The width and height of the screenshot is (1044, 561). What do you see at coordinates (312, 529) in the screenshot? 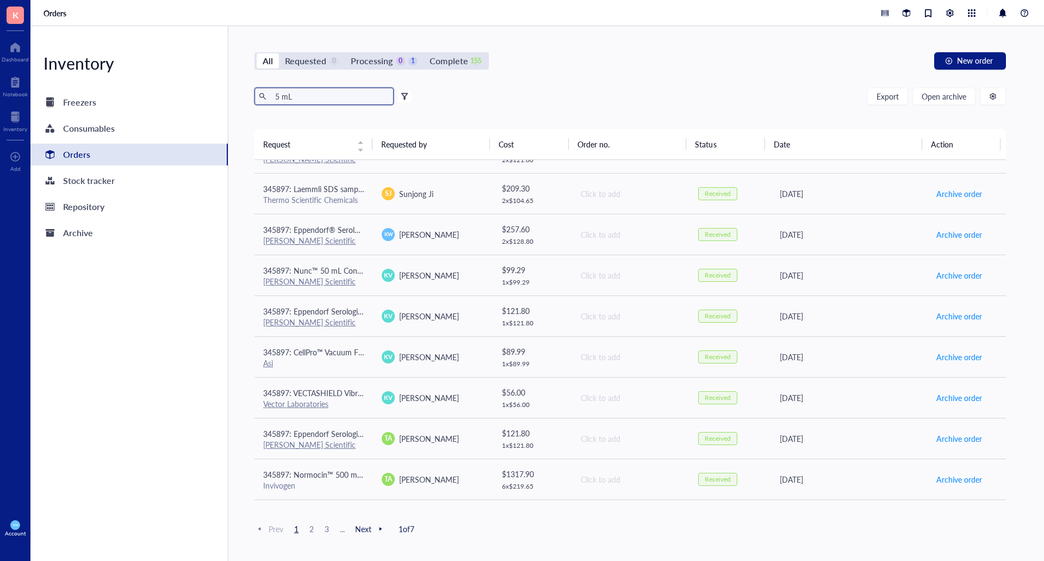
I see `span: 2` at bounding box center [312, 529].